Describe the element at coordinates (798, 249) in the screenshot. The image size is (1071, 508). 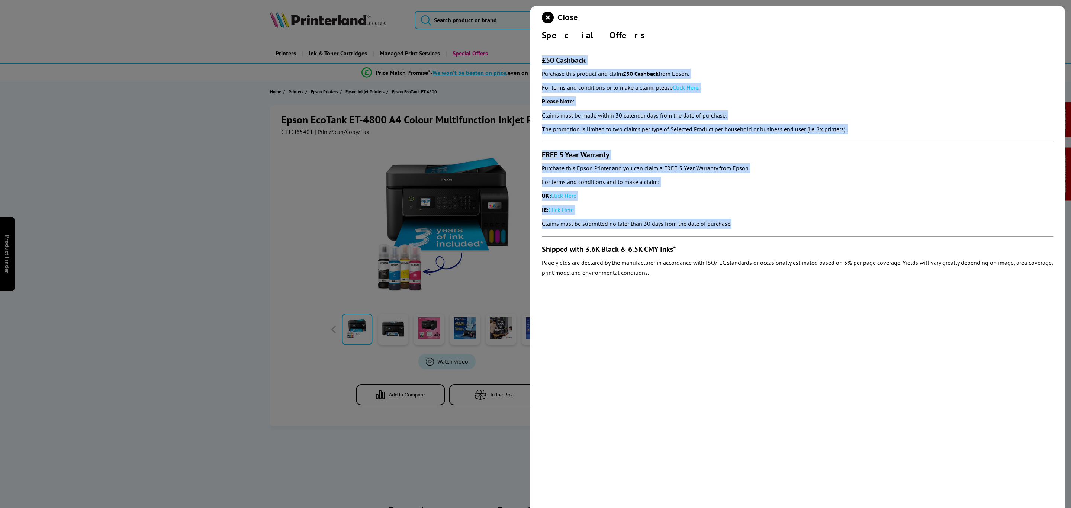
I see `h3: Shipped with 3.6K Black & 6.5K CMY Inks*` at that location.